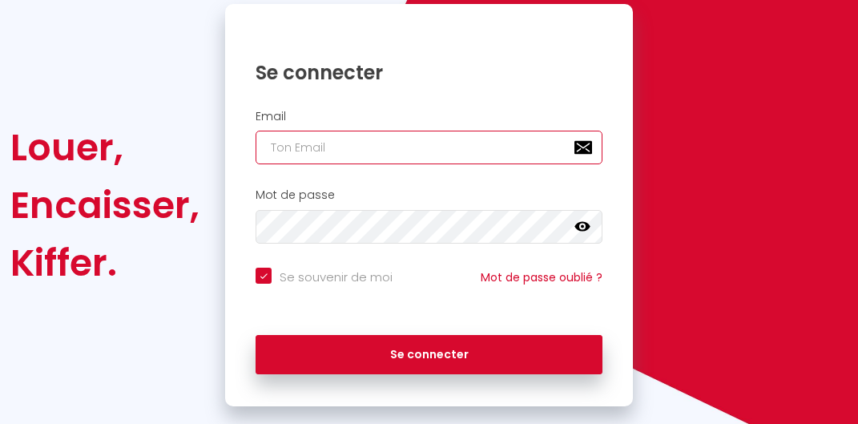  Describe the element at coordinates (429, 116) in the screenshot. I see `h2: Email` at that location.